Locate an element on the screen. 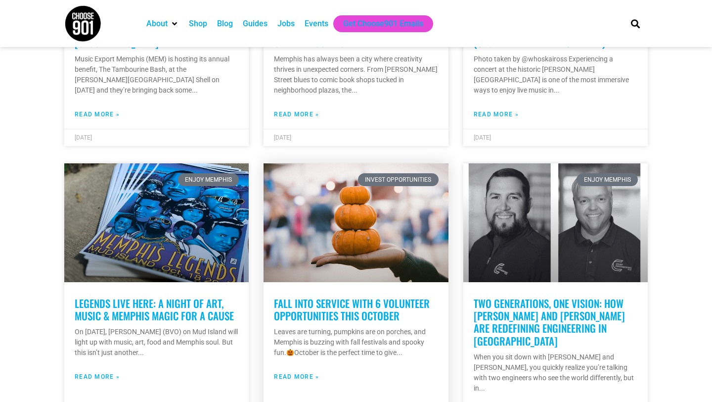 The width and height of the screenshot is (712, 402). div: Events is located at coordinates (316, 24).